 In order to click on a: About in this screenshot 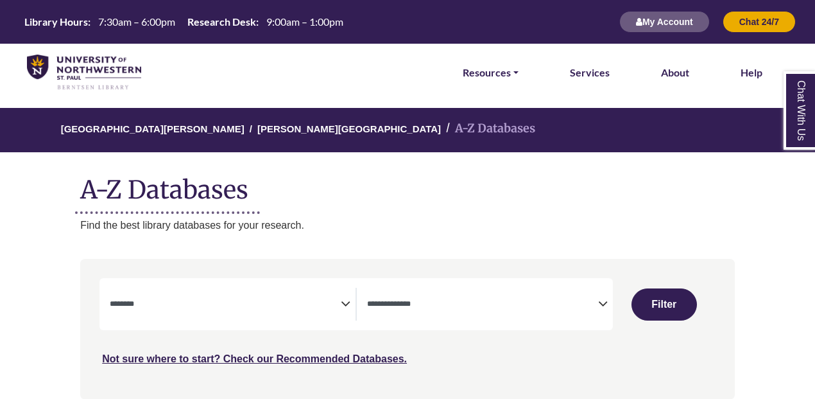, I will do `click(675, 73)`.